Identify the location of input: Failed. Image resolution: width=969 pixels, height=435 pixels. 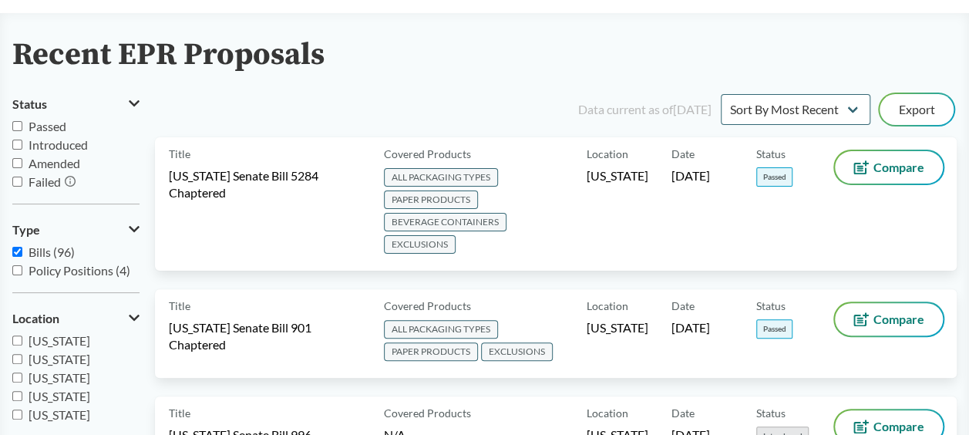
(17, 181).